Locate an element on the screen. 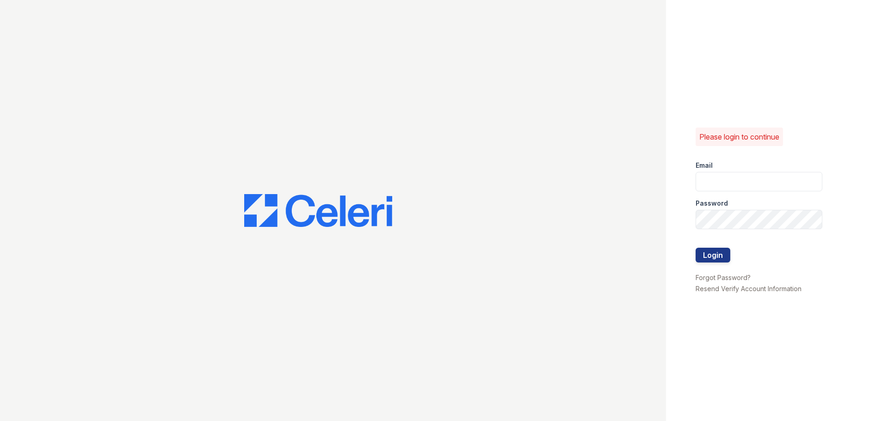  label: Password is located at coordinates (712, 204).